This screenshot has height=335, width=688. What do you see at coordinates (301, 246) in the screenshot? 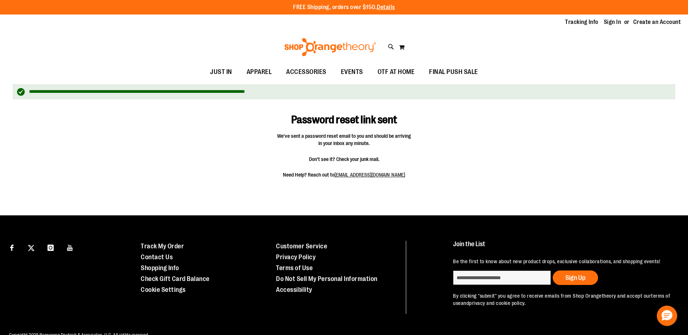
I see `a: Customer Service` at bounding box center [301, 246].